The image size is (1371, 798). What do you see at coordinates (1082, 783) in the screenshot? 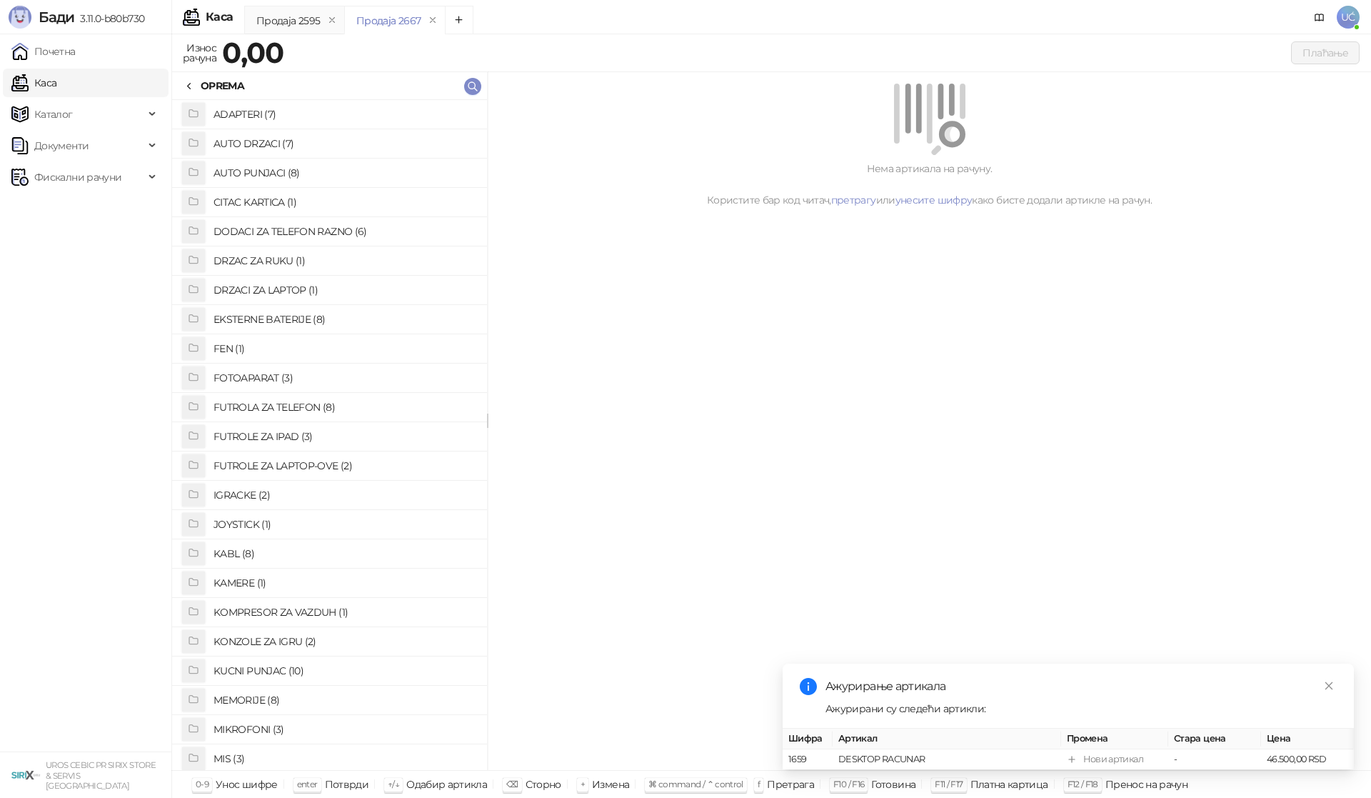
I see `span: F12 / F18` at bounding box center [1082, 783].